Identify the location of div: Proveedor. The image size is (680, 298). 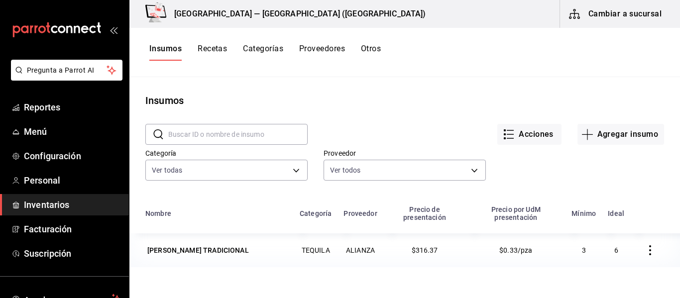
(360, 214).